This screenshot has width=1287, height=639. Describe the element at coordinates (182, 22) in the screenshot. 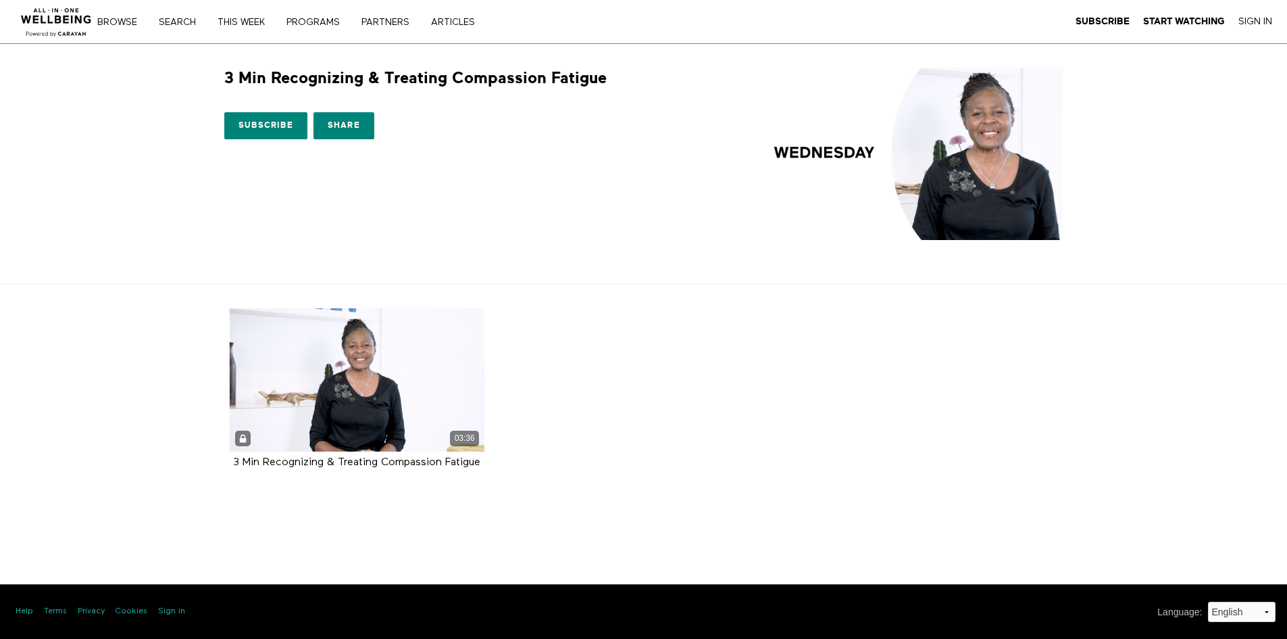

I see `a: Search` at that location.